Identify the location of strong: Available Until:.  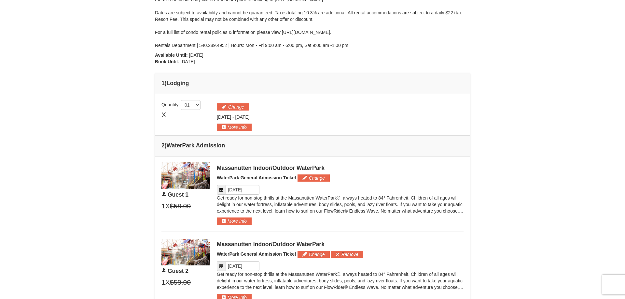
(171, 55).